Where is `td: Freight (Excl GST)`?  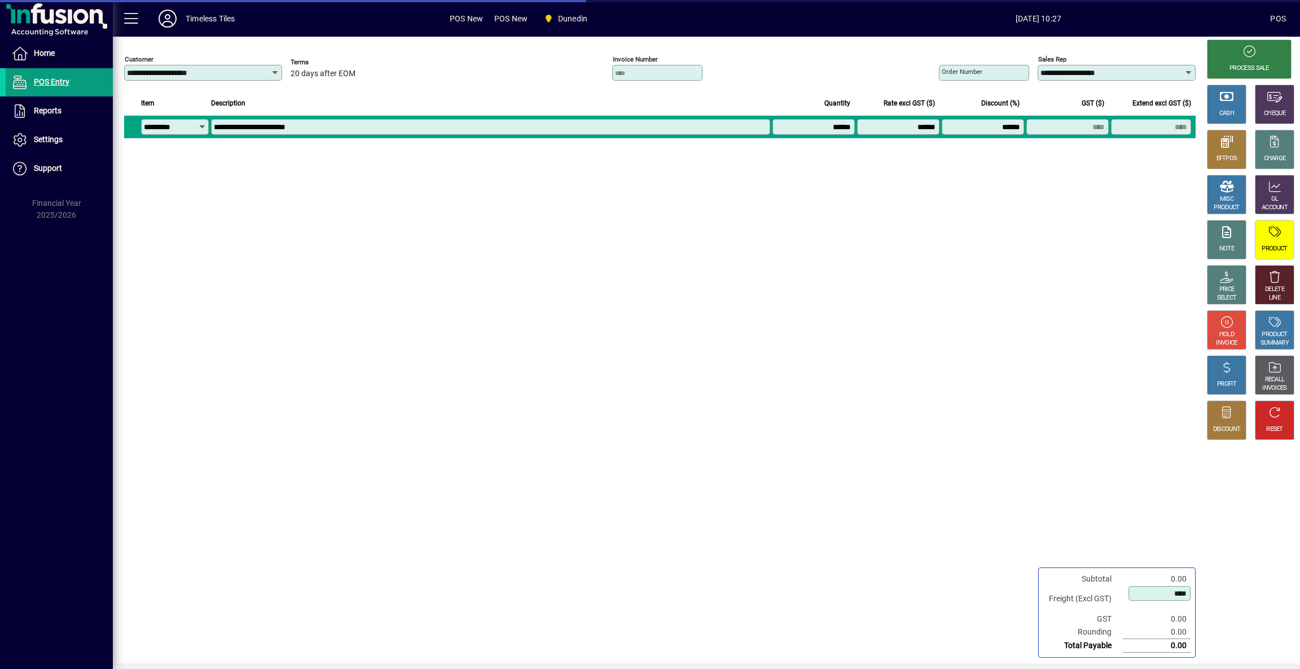
td: Freight (Excl GST) is located at coordinates (1083, 599).